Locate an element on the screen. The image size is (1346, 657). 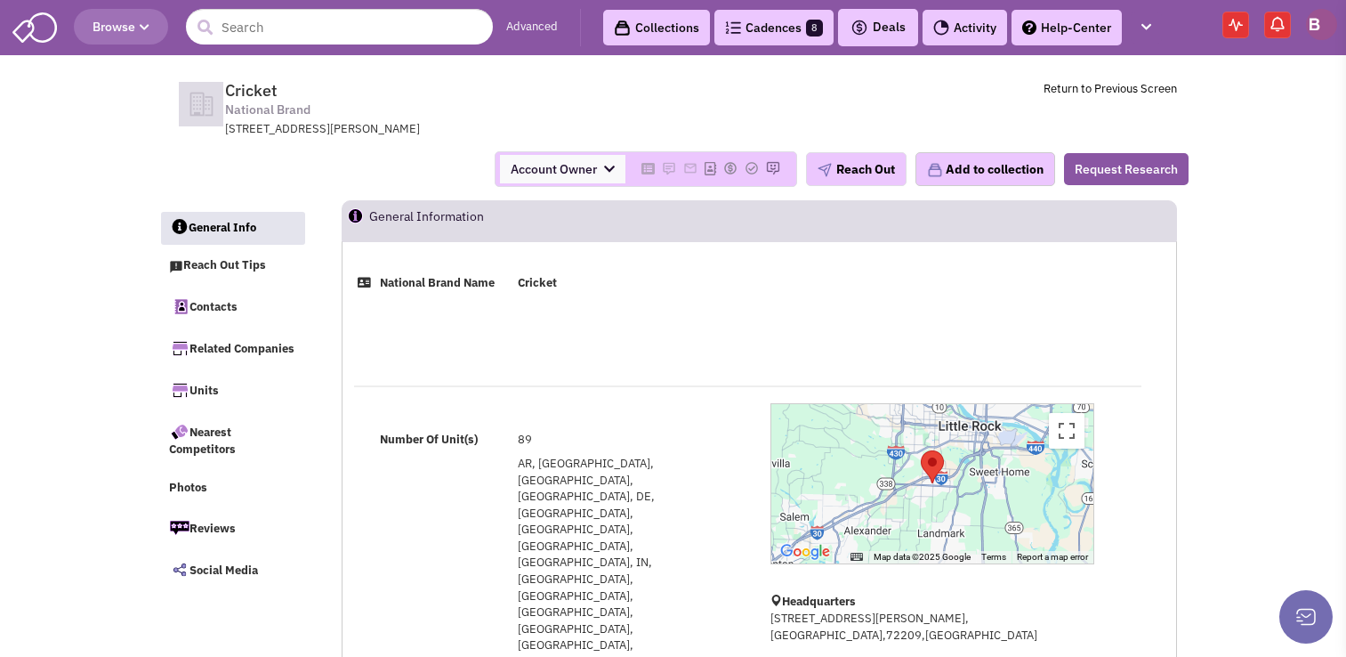
img: icon-deals.svg is located at coordinates (859, 28).